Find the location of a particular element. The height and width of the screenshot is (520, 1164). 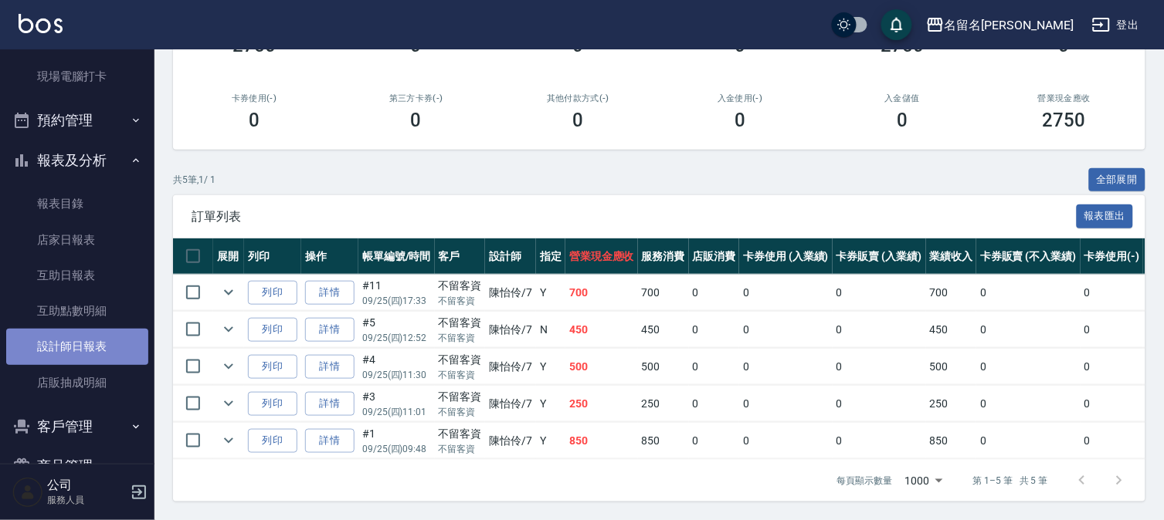

button: 預約管理 is located at coordinates (77, 120).